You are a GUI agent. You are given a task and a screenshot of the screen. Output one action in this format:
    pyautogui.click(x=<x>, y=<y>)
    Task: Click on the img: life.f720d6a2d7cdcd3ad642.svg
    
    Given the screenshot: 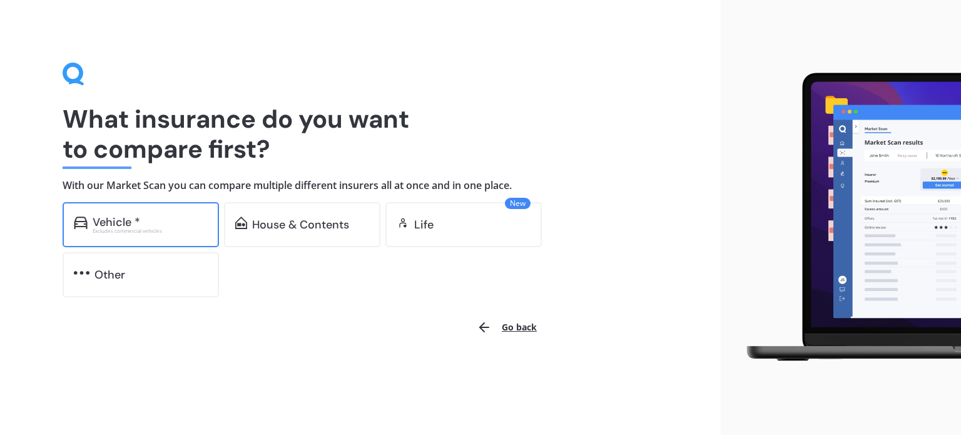 What is the action you would take?
    pyautogui.click(x=403, y=223)
    